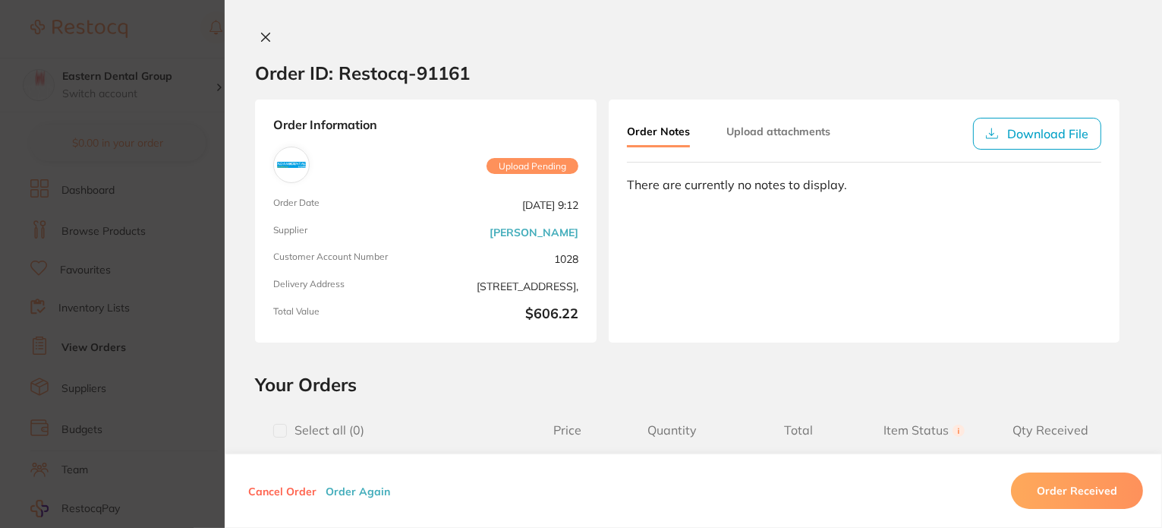 The image size is (1162, 528). What do you see at coordinates (346, 315) in the screenshot?
I see `span: Total Value` at bounding box center [346, 315].